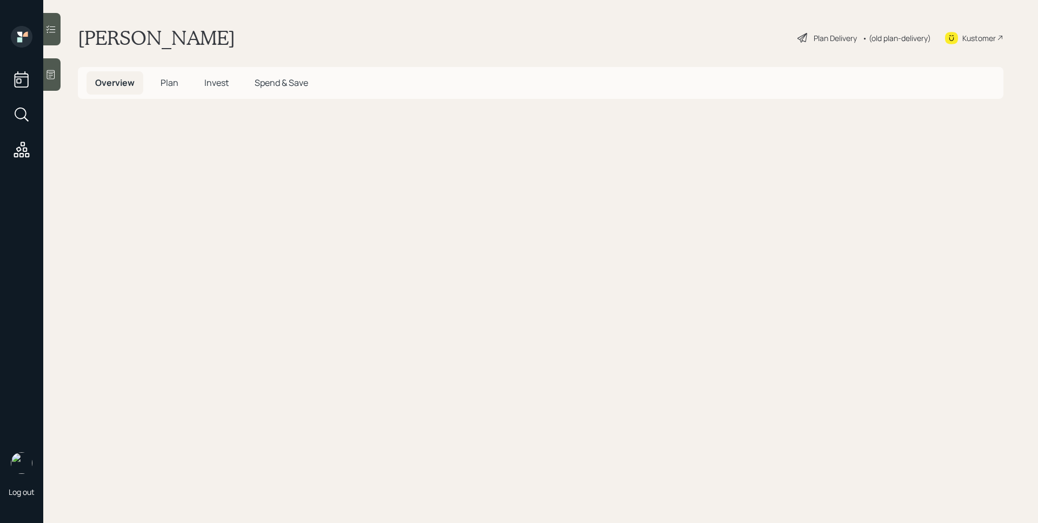 This screenshot has width=1038, height=523. What do you see at coordinates (896, 38) in the screenshot?
I see `div: • (old plan-delivery)` at bounding box center [896, 38].